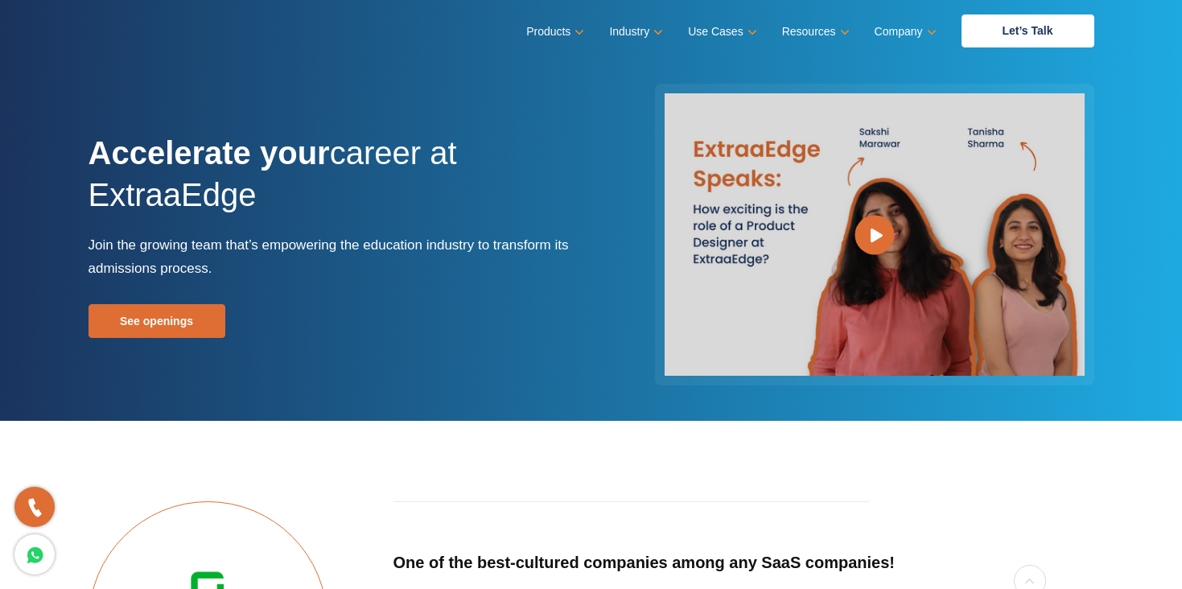  What do you see at coordinates (904, 31) in the screenshot?
I see `a: Company` at bounding box center [904, 31].